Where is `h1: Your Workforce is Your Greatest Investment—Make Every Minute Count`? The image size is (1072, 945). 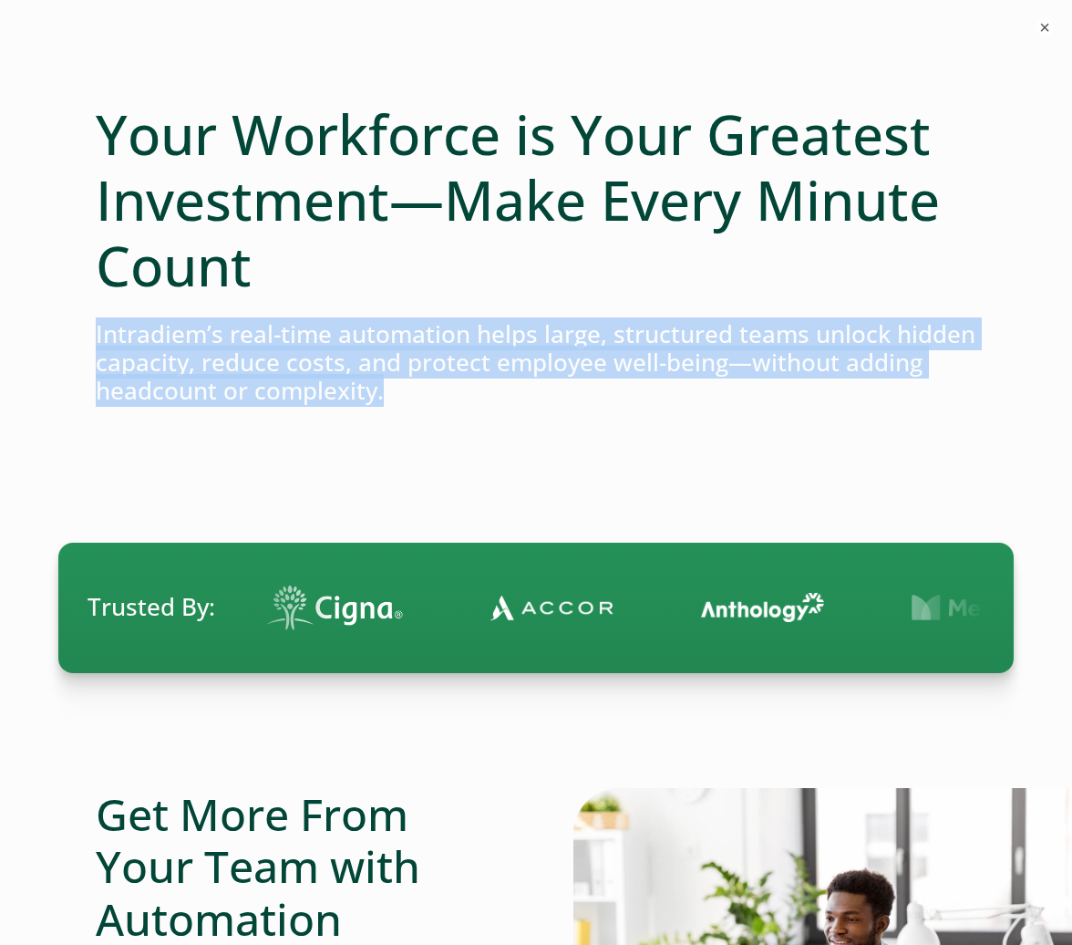
h1: Your Workforce is Your Greatest Investment—Make Every Minute Count is located at coordinates (536, 200).